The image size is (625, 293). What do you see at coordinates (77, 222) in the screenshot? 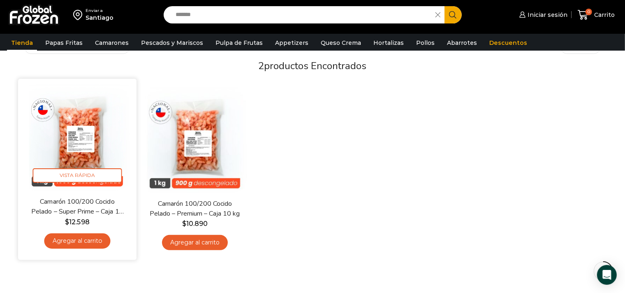
I see `bdi: 12.598` at bounding box center [77, 222].